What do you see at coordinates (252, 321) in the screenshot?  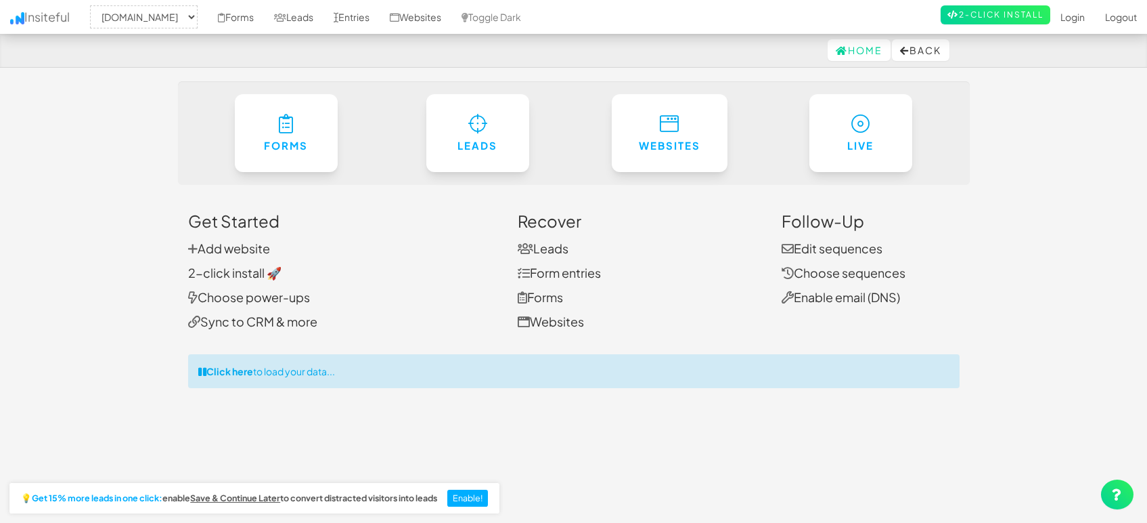 I see `a: Sync to CRM & more` at bounding box center [252, 321].